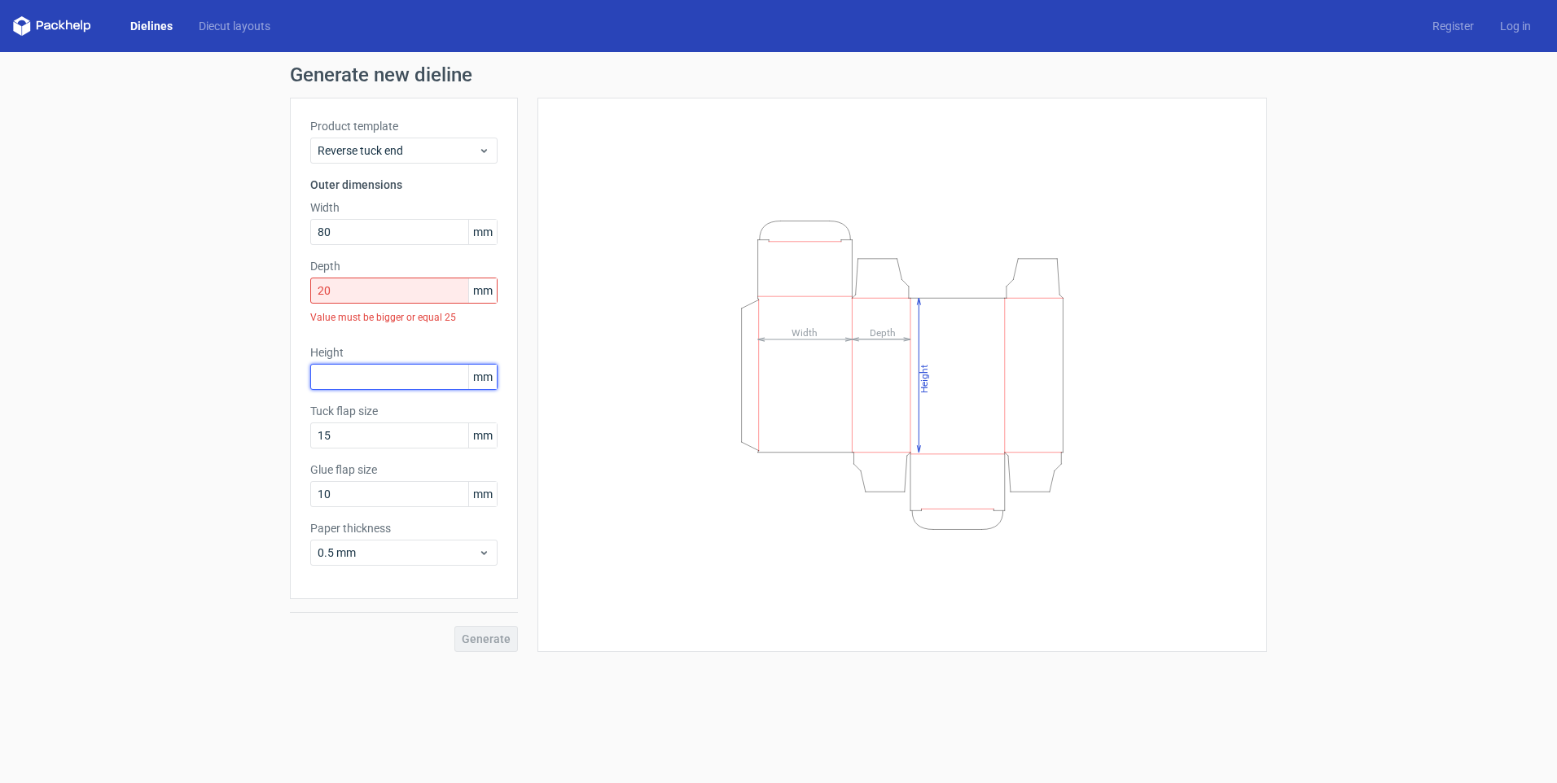  Describe the element at coordinates (397, 151) in the screenshot. I see `span: Reverse tuck end` at that location.